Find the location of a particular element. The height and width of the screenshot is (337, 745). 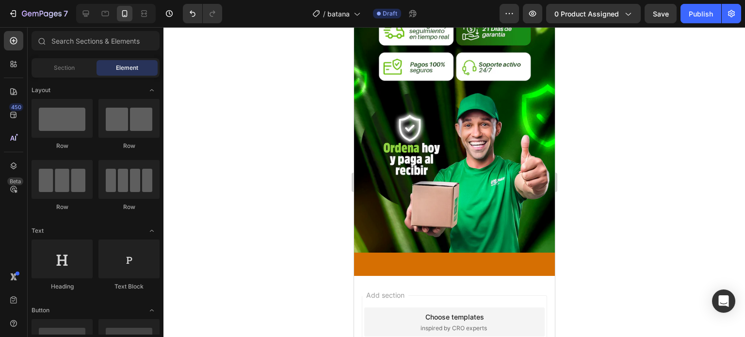

input: Search Sections & Elements is located at coordinates (96, 41).